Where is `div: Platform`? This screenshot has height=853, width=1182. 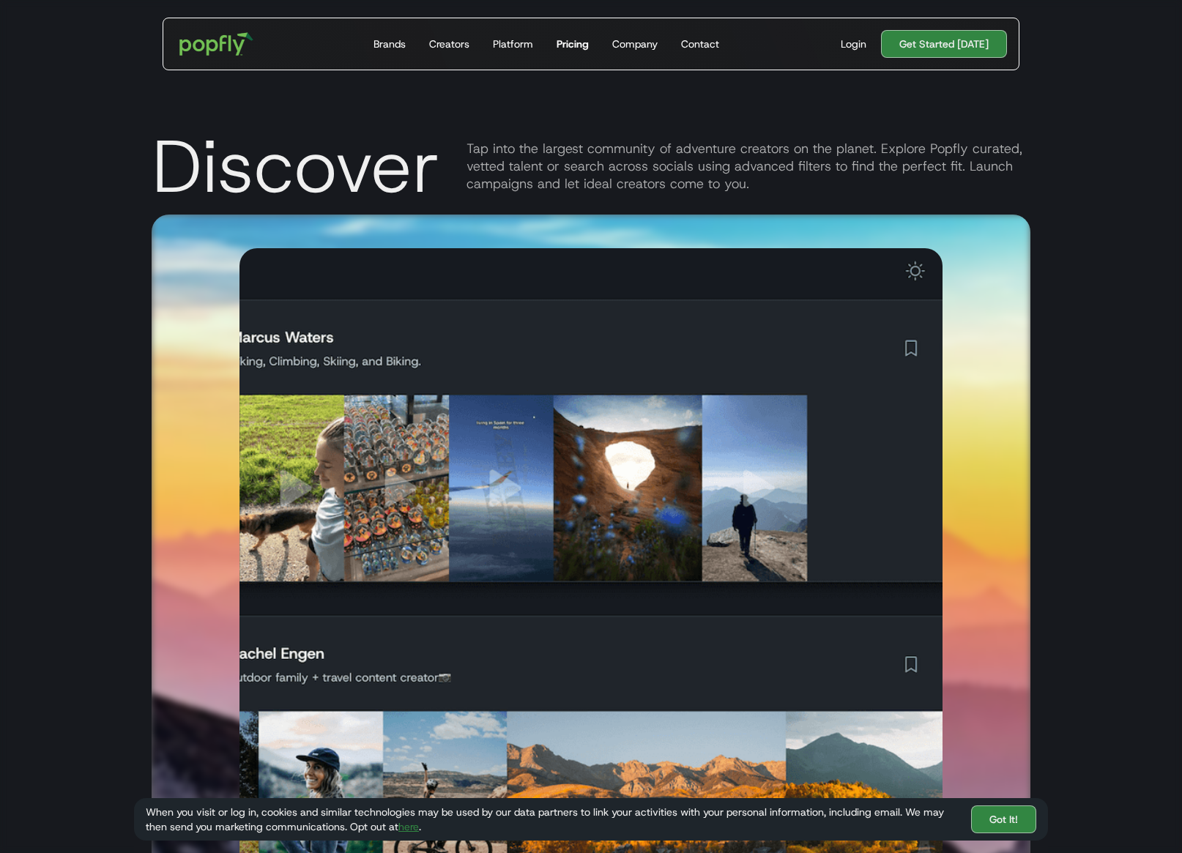
div: Platform is located at coordinates (513, 44).